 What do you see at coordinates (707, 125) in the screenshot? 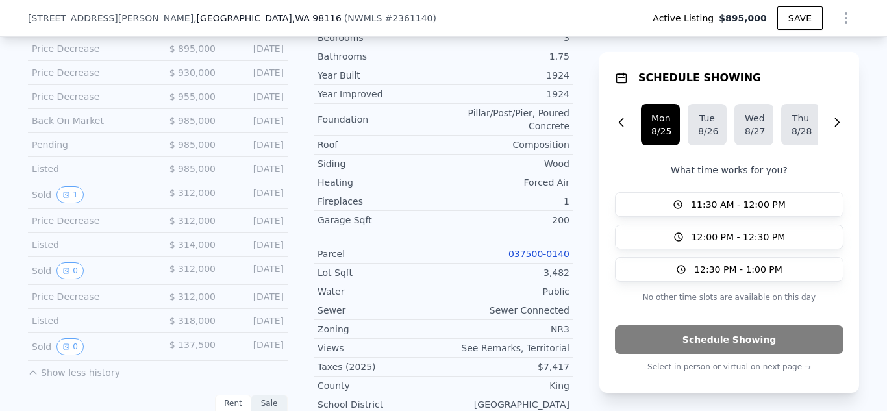
I see `button: Tue8/26` at bounding box center [707, 125].